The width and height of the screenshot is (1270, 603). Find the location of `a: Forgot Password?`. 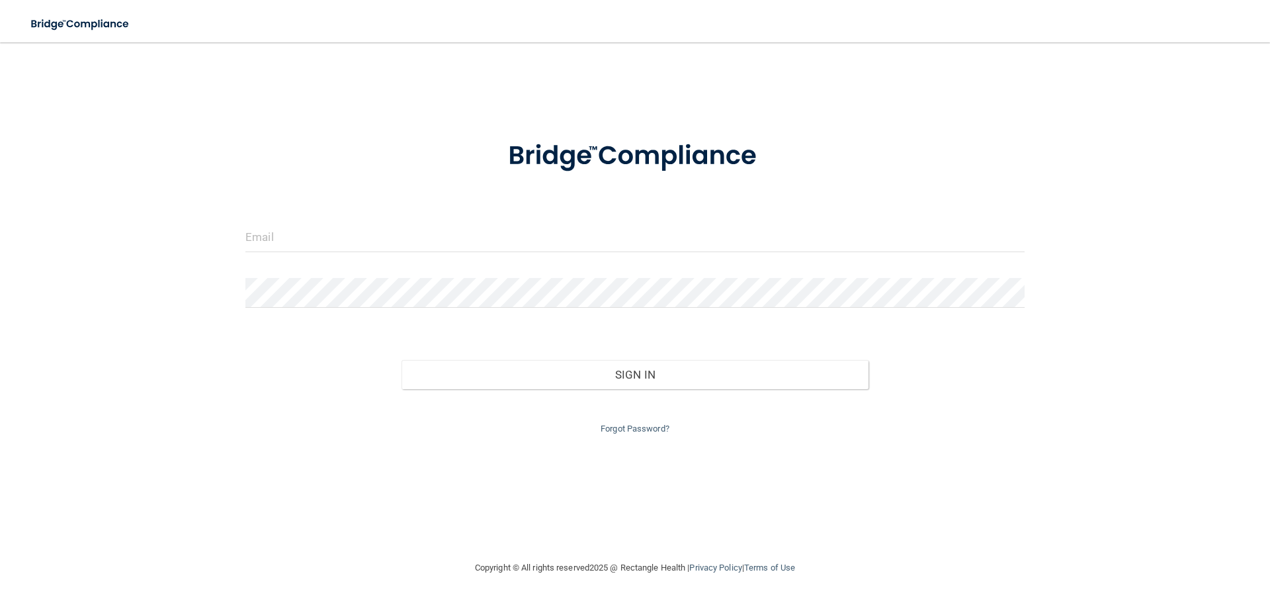

a: Forgot Password? is located at coordinates (635, 428).